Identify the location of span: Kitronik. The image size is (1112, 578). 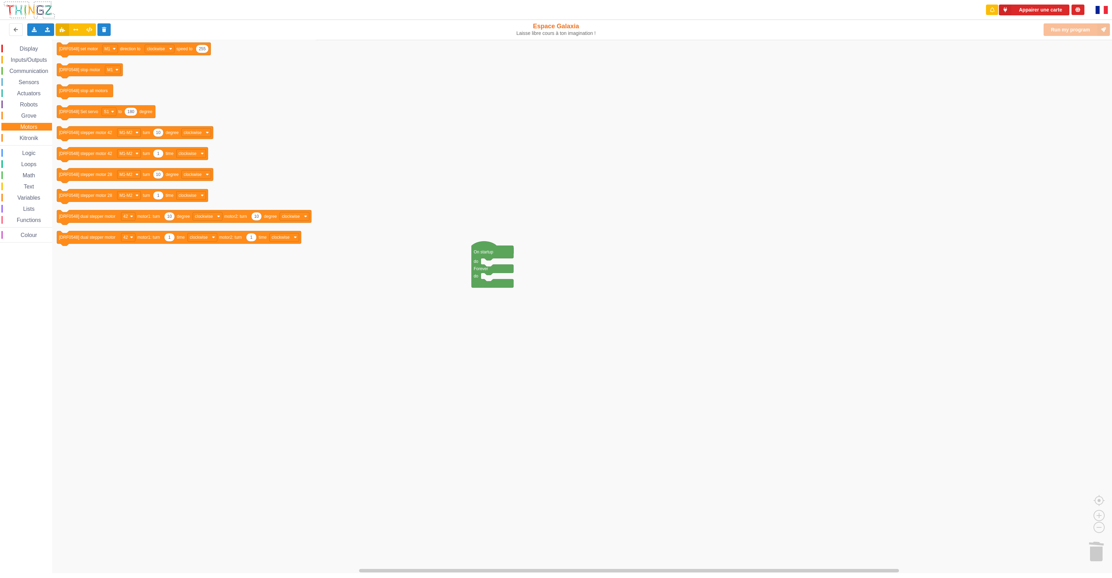
(29, 138).